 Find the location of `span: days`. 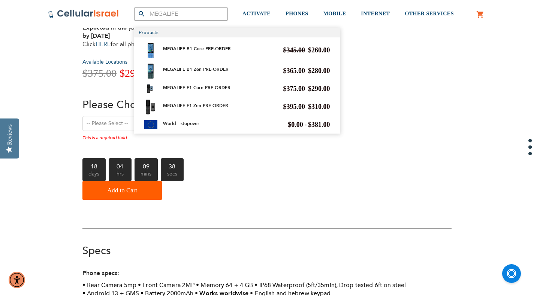

span: days is located at coordinates (94, 175).